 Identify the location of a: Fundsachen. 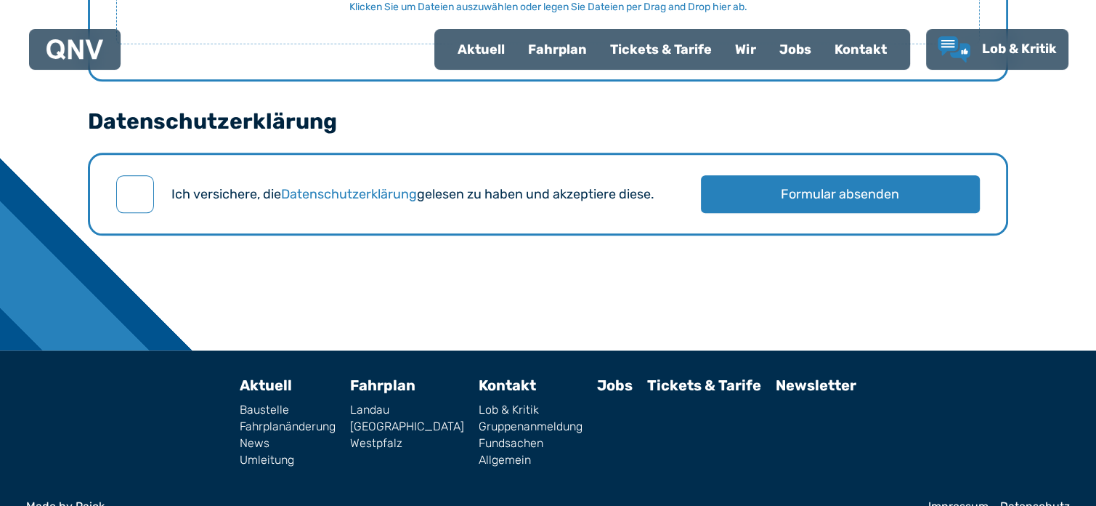
(530, 443).